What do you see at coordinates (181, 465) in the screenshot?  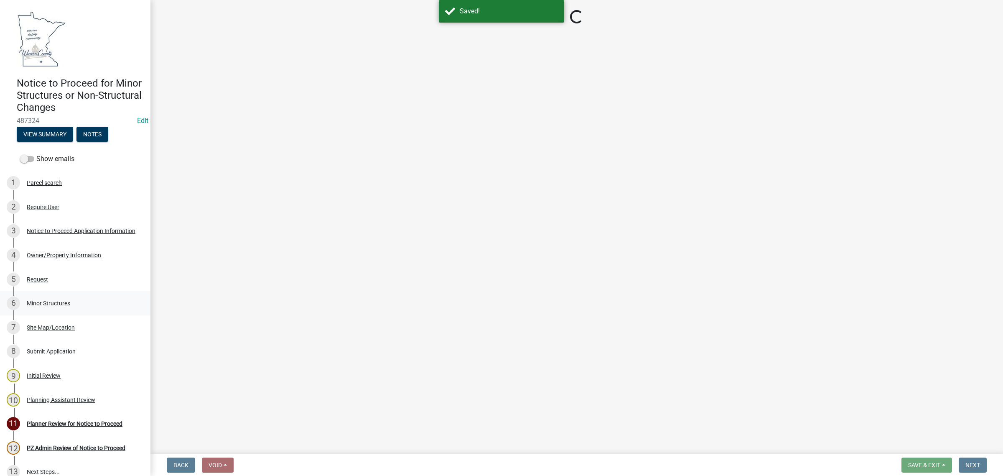 I see `span: Back` at bounding box center [181, 465].